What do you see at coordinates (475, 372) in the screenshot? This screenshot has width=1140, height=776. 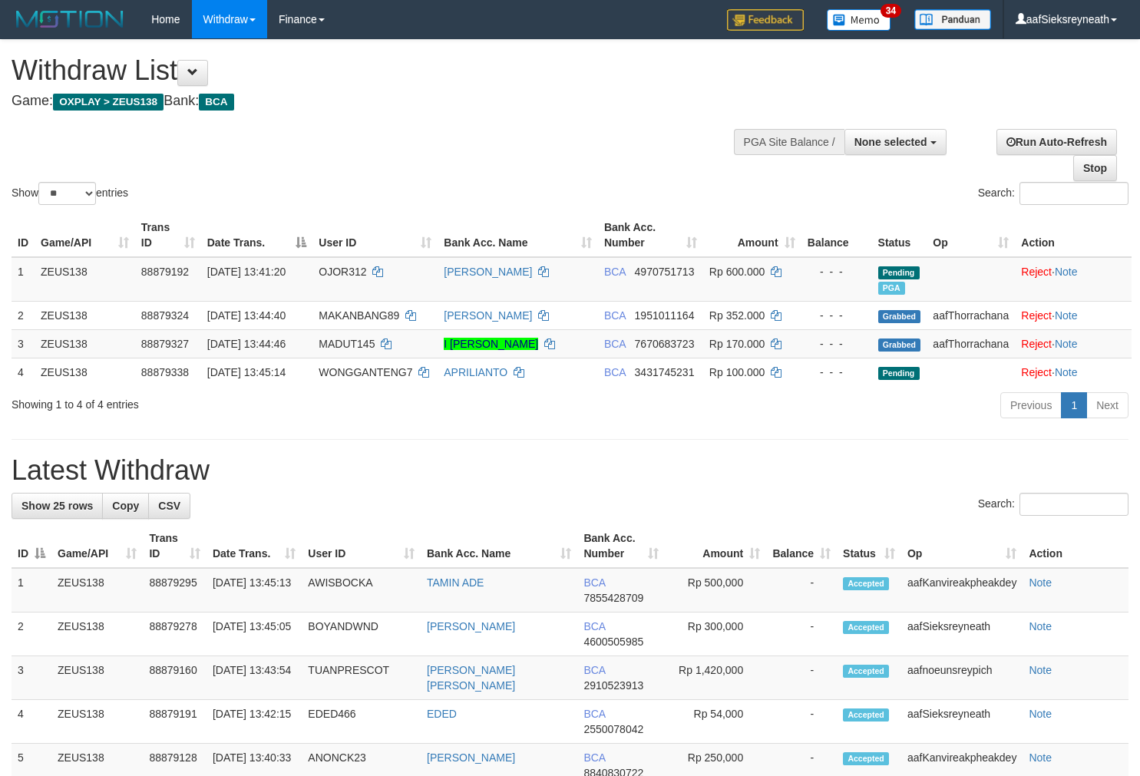 I see `a: APRILIANTO` at bounding box center [475, 372].